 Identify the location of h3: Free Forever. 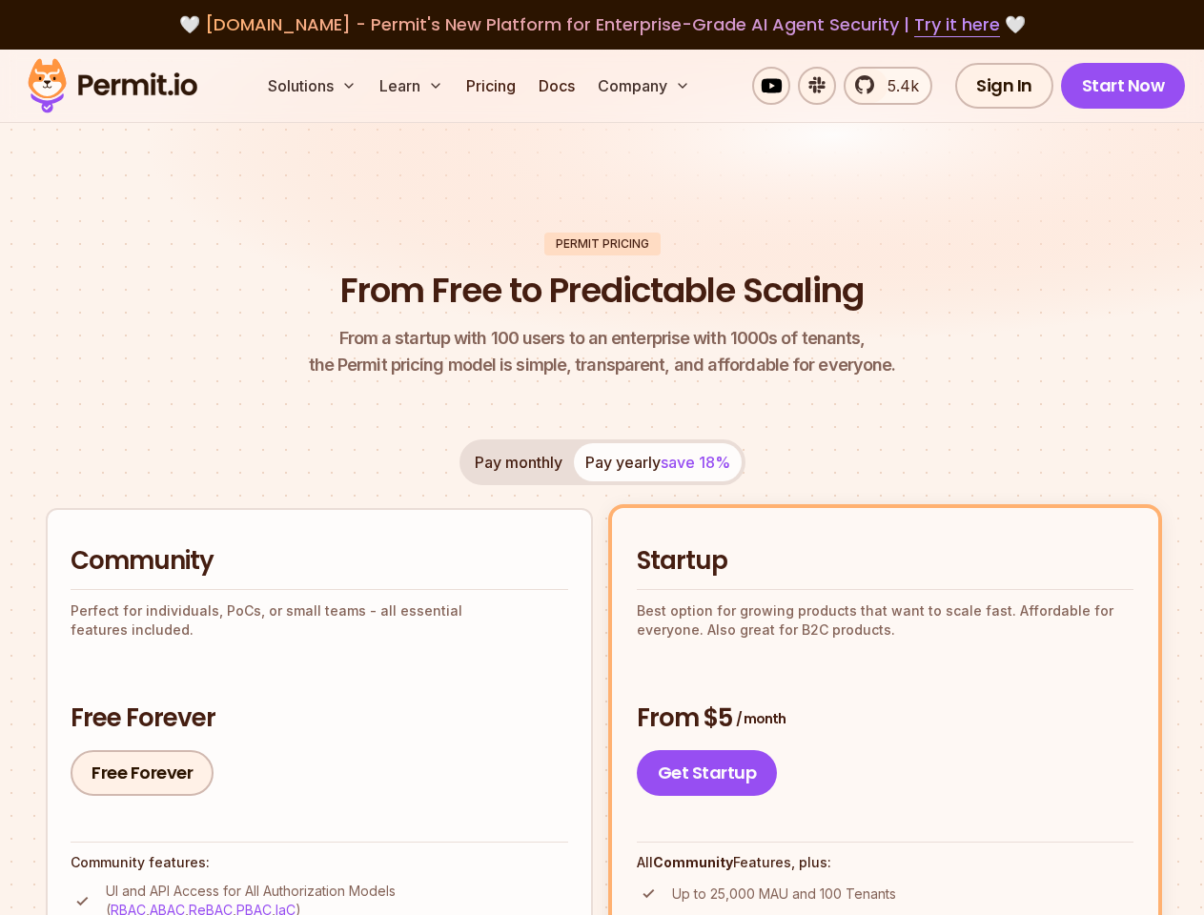
(319, 719).